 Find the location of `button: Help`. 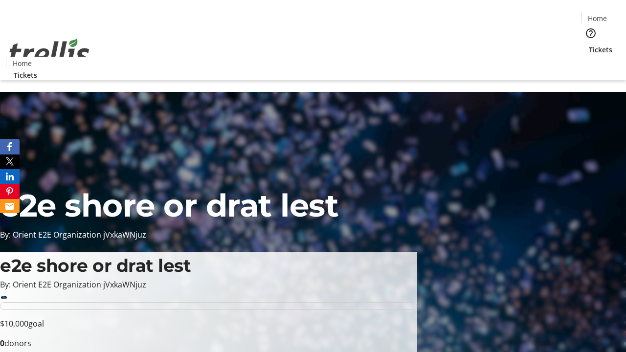

button: Help is located at coordinates (591, 33).